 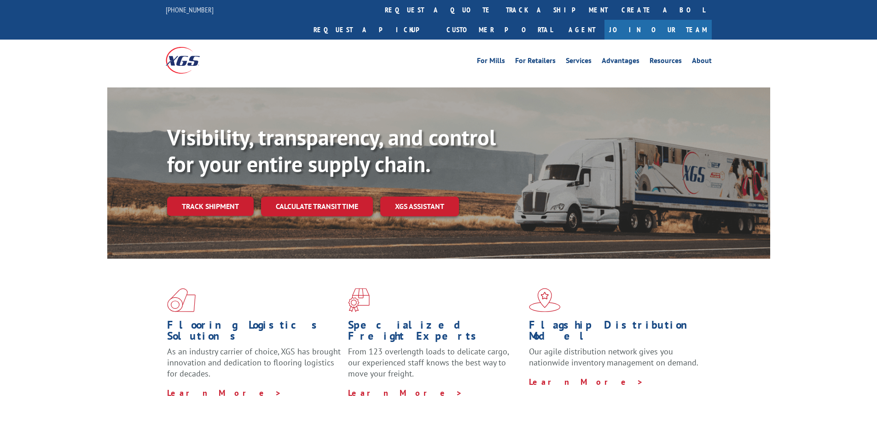 I want to click on span: As an industry carrier of choice, XGS has brought innovation and dedication to flooring logistics..., so click(x=254, y=362).